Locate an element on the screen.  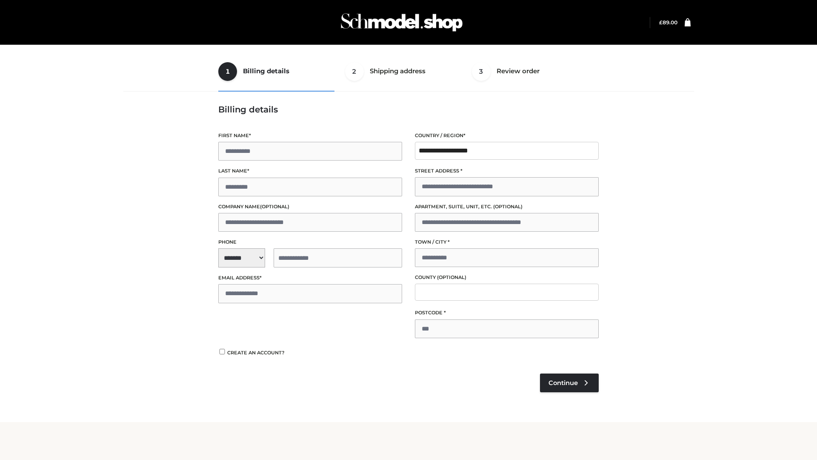
span: Create an account? is located at coordinates (256, 352).